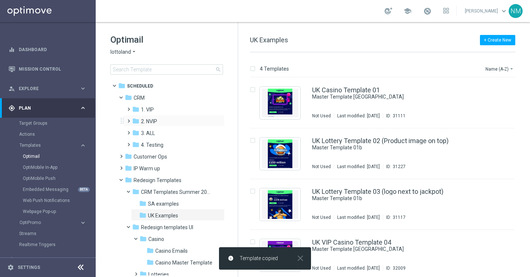  What do you see at coordinates (398, 97) in the screenshot?
I see `div: Master Template UK` at bounding box center [398, 97].